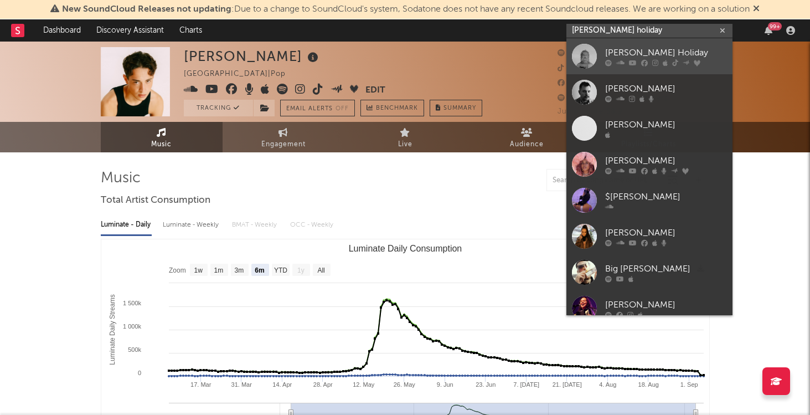 Image resolution: width=810 pixels, height=415 pixels. I want to click on text: YTD, so click(280, 270).